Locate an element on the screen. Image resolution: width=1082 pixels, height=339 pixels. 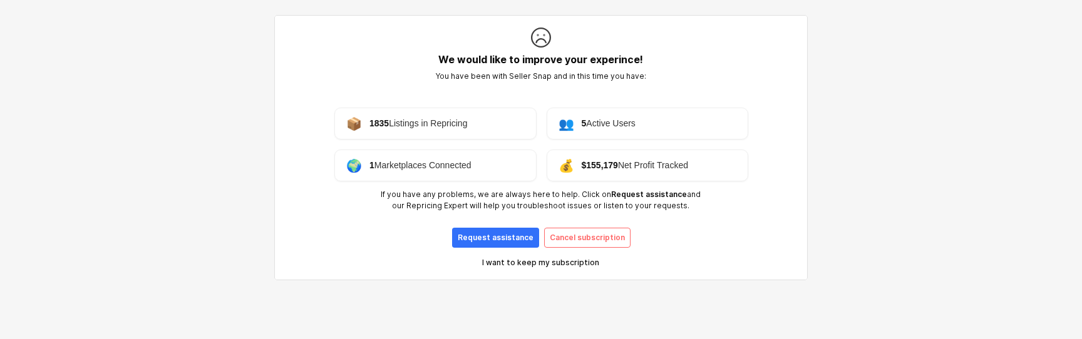
button: Request assistance is located at coordinates (495, 238).